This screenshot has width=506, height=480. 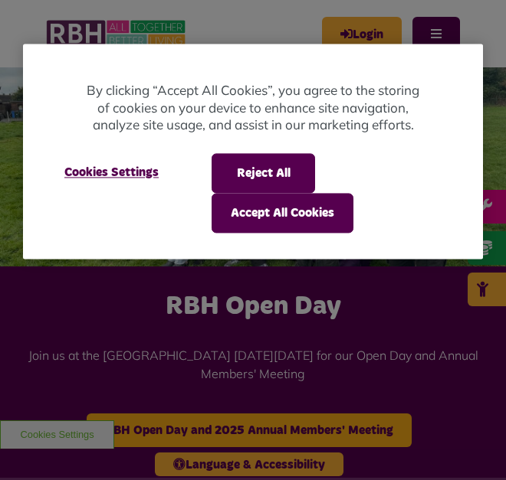 I want to click on button: Cookies Settings, so click(x=111, y=172).